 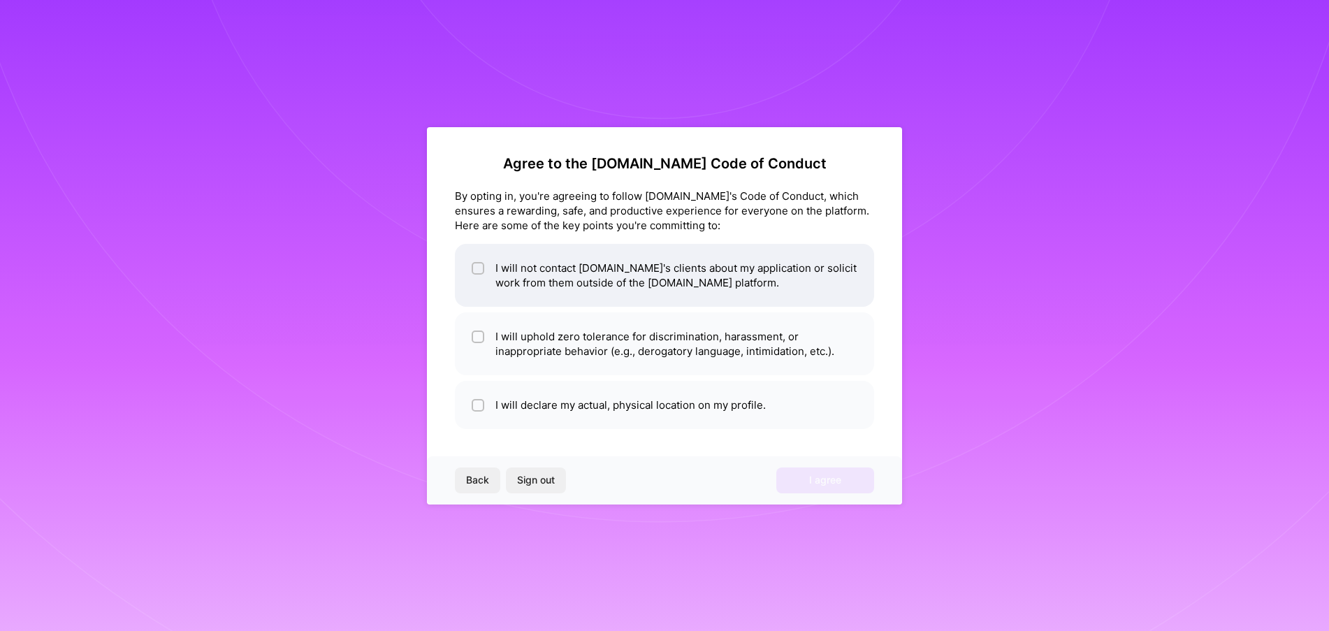 What do you see at coordinates (664, 404) in the screenshot?
I see `li: I will declare my actual, physical location on my profile.` at bounding box center [664, 404].